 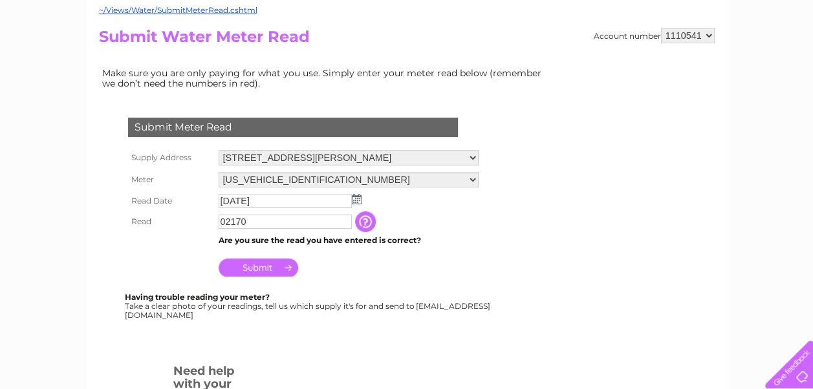 What do you see at coordinates (197, 297) in the screenshot?
I see `b: Having trouble reading your meter?` at bounding box center [197, 297].